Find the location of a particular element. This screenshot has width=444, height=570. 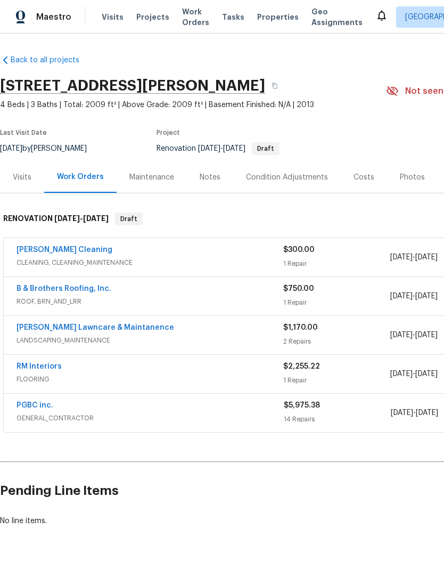

div: Work Orders is located at coordinates (80, 177).